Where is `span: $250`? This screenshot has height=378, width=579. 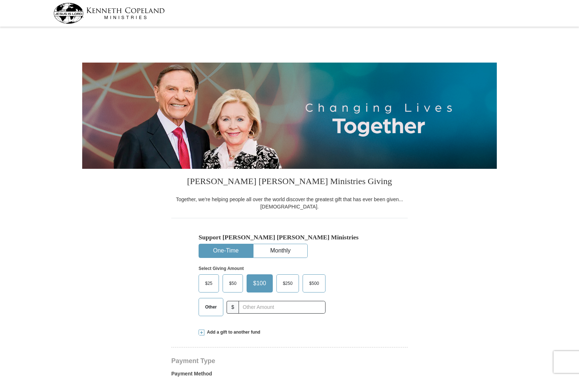 span: $250 is located at coordinates (288, 283).